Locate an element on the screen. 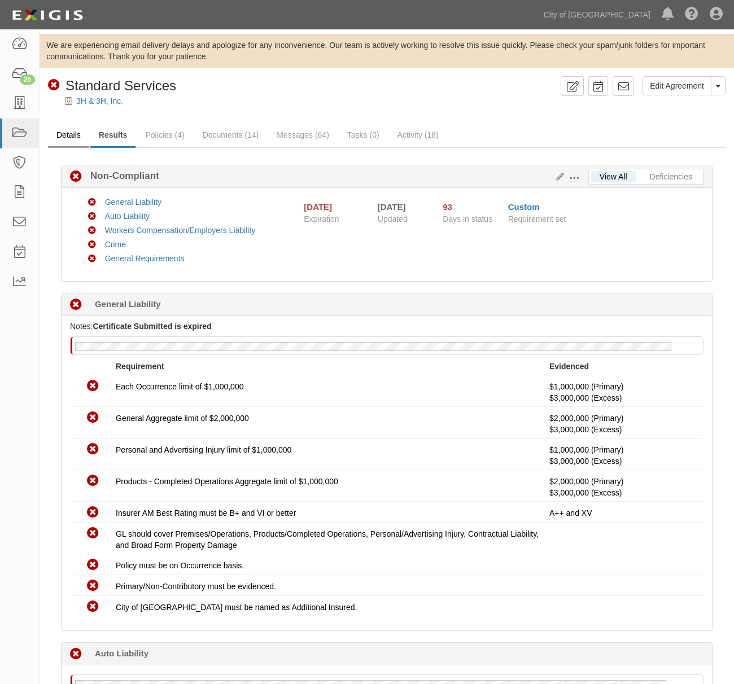 The height and width of the screenshot is (684, 734). span: General Aggregate limit of $2,000,000 is located at coordinates (182, 418).